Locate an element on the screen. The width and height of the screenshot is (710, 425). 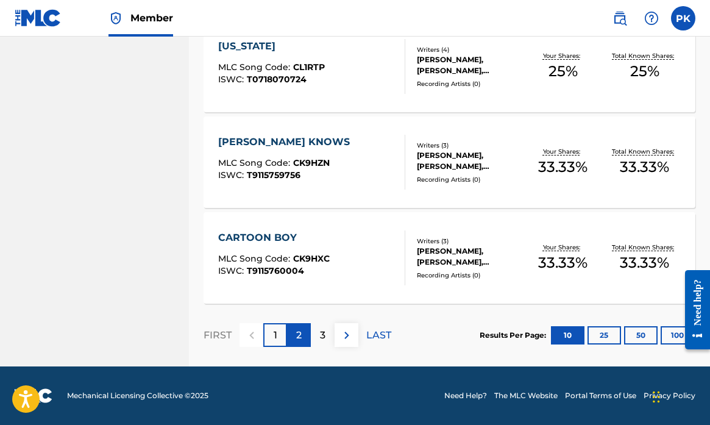
div: Help is located at coordinates (652, 18).